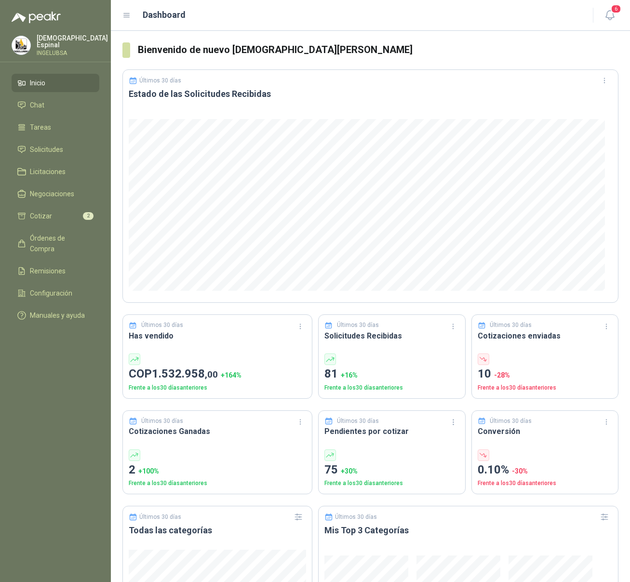  I want to click on span: Chat, so click(37, 105).